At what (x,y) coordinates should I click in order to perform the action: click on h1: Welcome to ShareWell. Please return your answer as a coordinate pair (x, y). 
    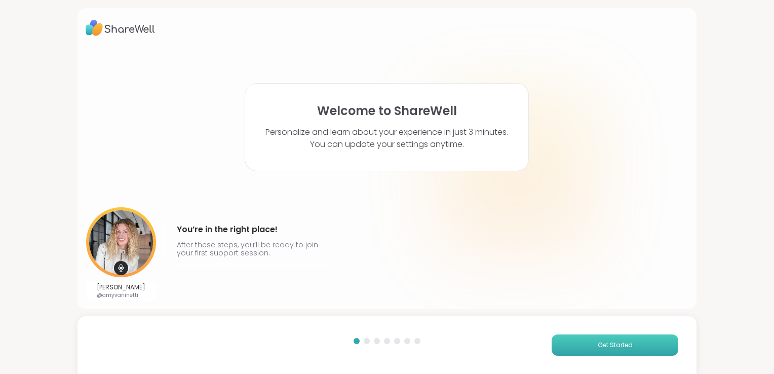
    Looking at the image, I should click on (387, 111).